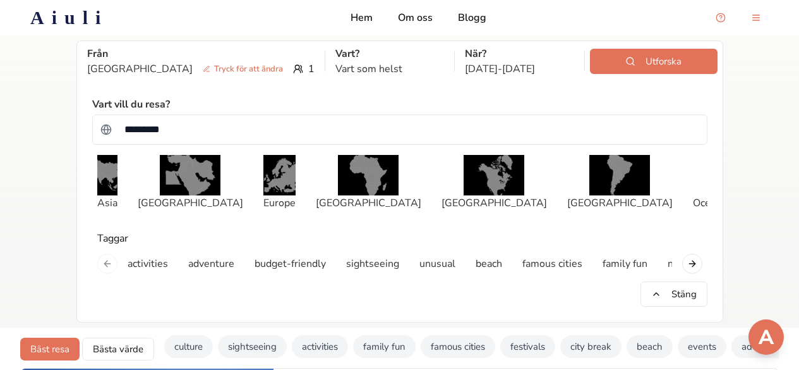  What do you see at coordinates (390, 69) in the screenshot?
I see `p: Vart som helst` at bounding box center [390, 69].